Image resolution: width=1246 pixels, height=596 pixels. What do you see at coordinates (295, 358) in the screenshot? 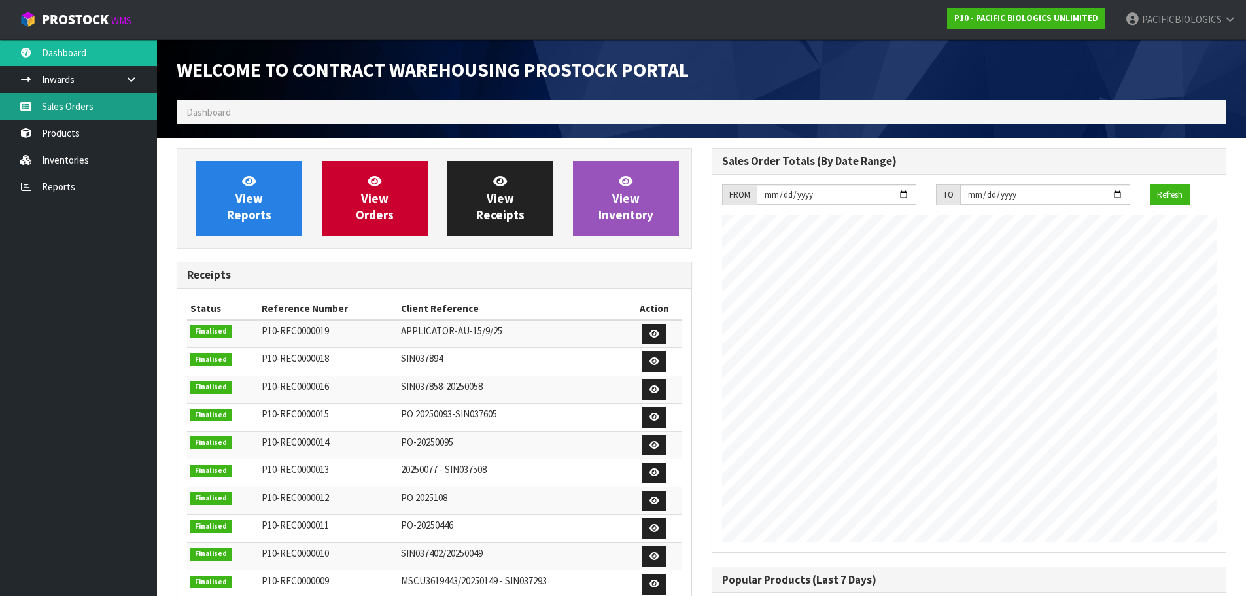
I see `span: P10-REC0000018` at bounding box center [295, 358].